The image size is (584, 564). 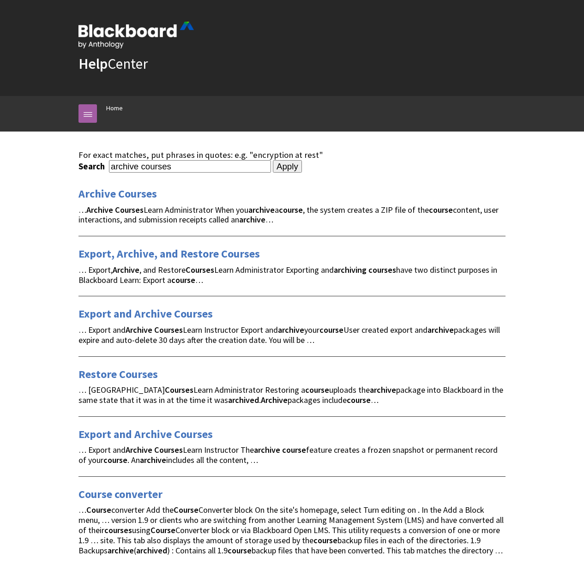 What do you see at coordinates (118, 530) in the screenshot?
I see `strong: courses` at bounding box center [118, 530].